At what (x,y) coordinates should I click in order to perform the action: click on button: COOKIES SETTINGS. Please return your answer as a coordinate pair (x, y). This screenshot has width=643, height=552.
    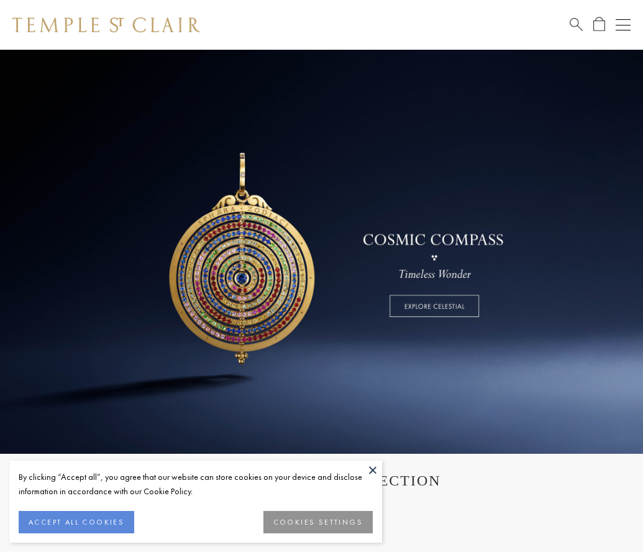
    Looking at the image, I should click on (318, 522).